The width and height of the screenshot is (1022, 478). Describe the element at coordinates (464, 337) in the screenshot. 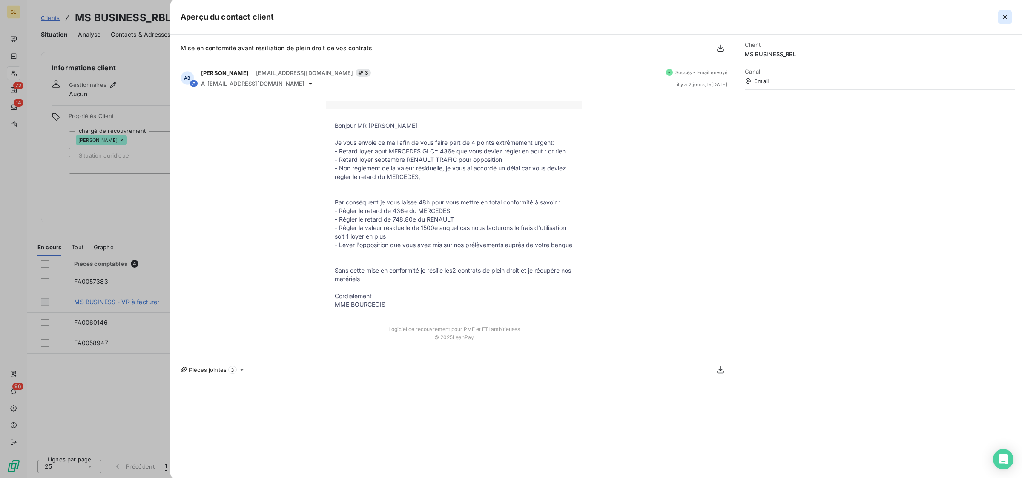

I see `a: LeanPay` at that location.